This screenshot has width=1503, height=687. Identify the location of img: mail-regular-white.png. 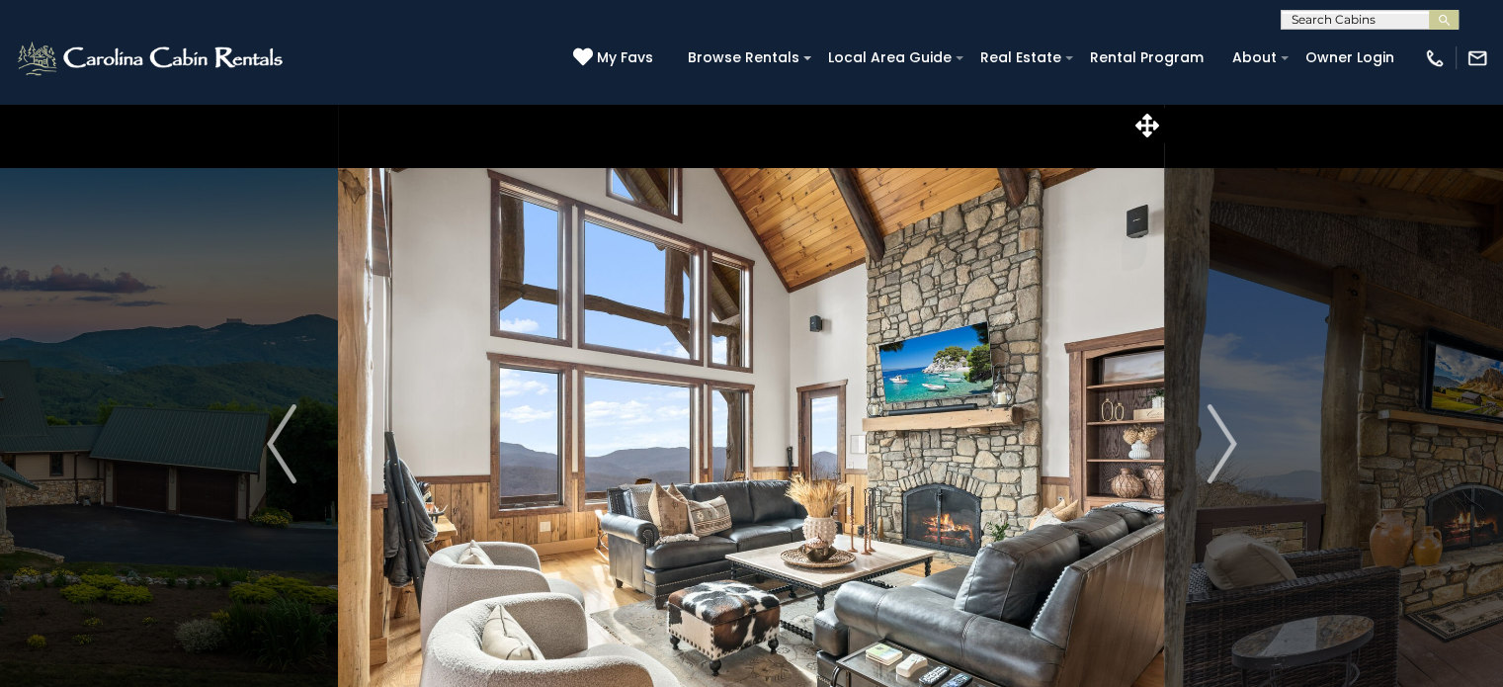
(1478, 58).